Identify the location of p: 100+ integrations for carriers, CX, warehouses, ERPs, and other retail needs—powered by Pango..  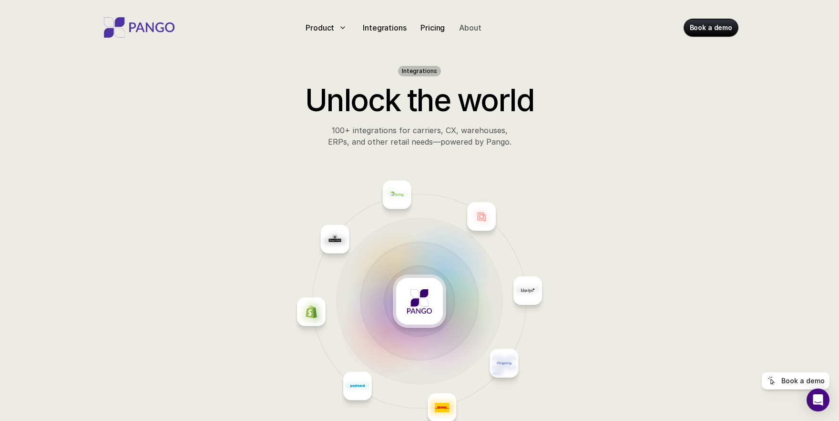
(420, 136).